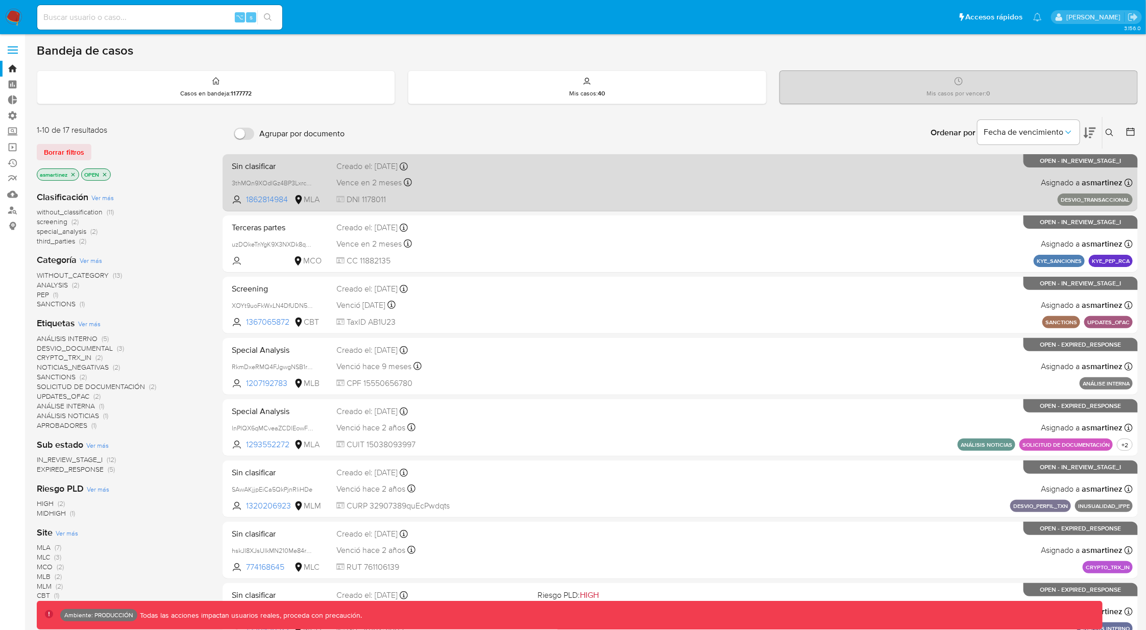 The image size is (1146, 630). What do you see at coordinates (251, 17) in the screenshot?
I see `span: s` at bounding box center [251, 17].